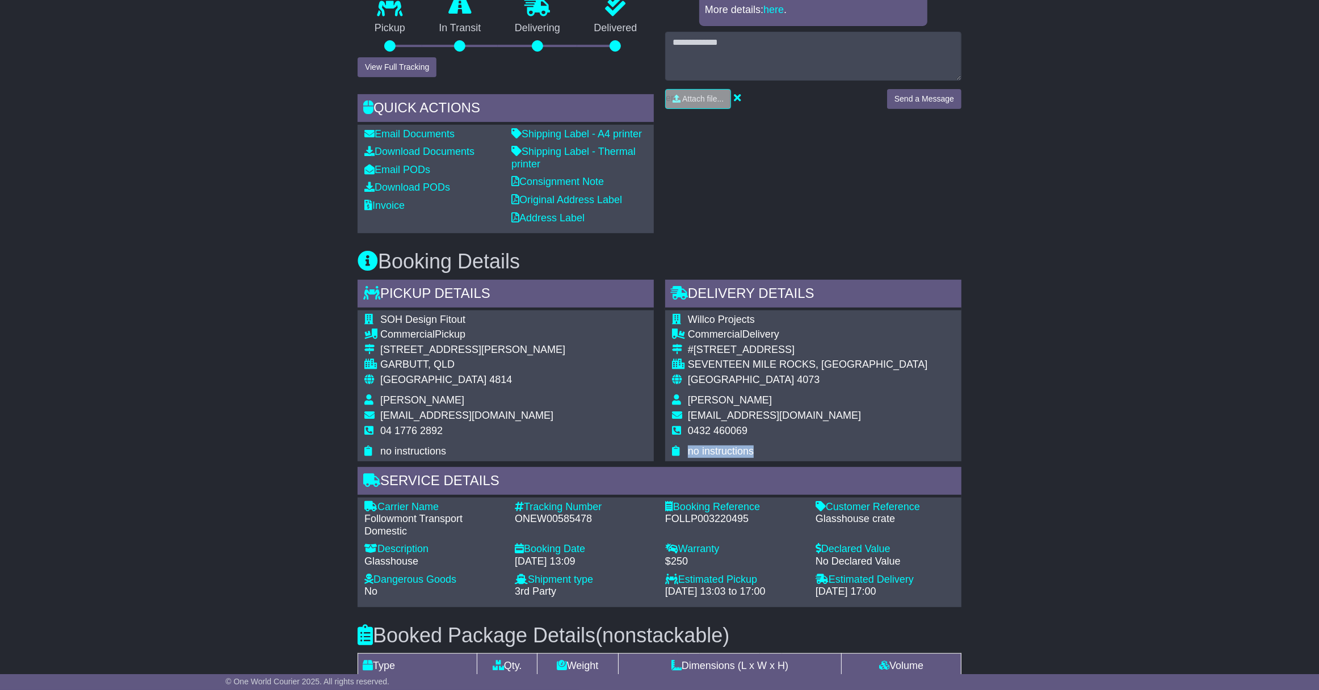 The image size is (1319, 690). Describe the element at coordinates (584, 519) in the screenshot. I see `div: ONEW00585478` at that location.